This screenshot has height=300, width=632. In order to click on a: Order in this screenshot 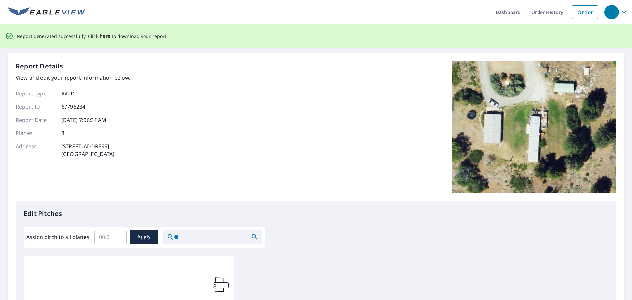, I will do `click(585, 12)`.